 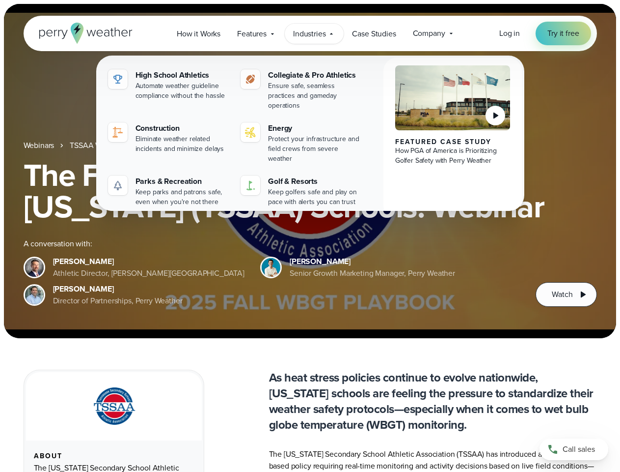 What do you see at coordinates (118, 79) in the screenshot?
I see `img: highschool-icon.svg` at bounding box center [118, 79].